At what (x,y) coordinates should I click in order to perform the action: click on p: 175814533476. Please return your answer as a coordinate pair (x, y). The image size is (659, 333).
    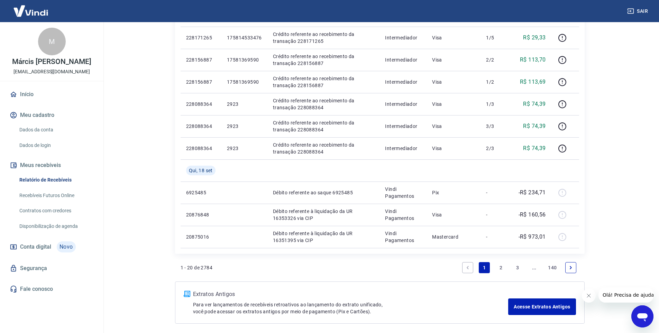
    Looking at the image, I should click on (244, 38).